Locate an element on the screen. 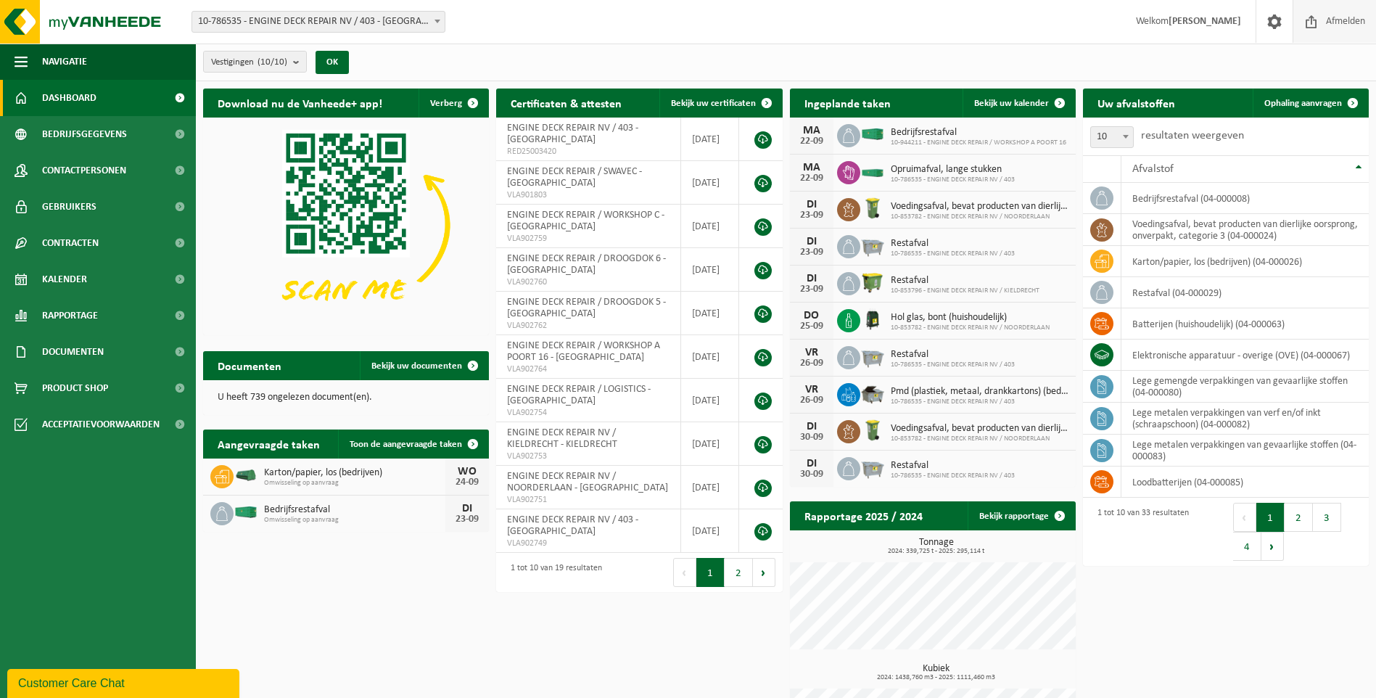 The width and height of the screenshot is (1376, 698). span: Acceptatievoorwaarden is located at coordinates (101, 424).